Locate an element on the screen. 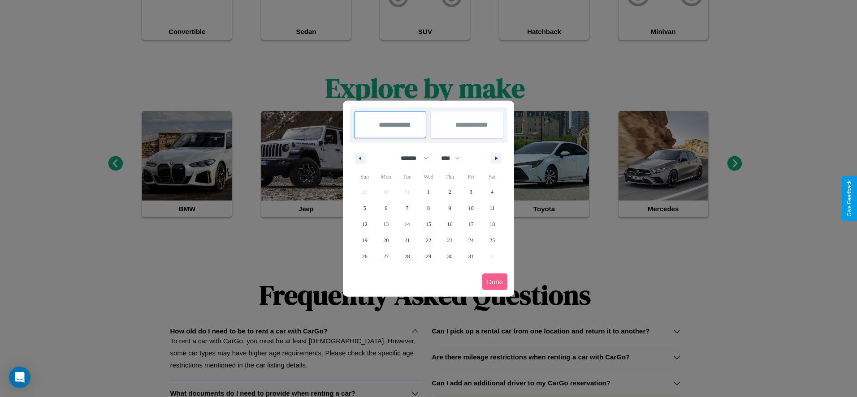 The width and height of the screenshot is (857, 397). button: 15 is located at coordinates (428, 225).